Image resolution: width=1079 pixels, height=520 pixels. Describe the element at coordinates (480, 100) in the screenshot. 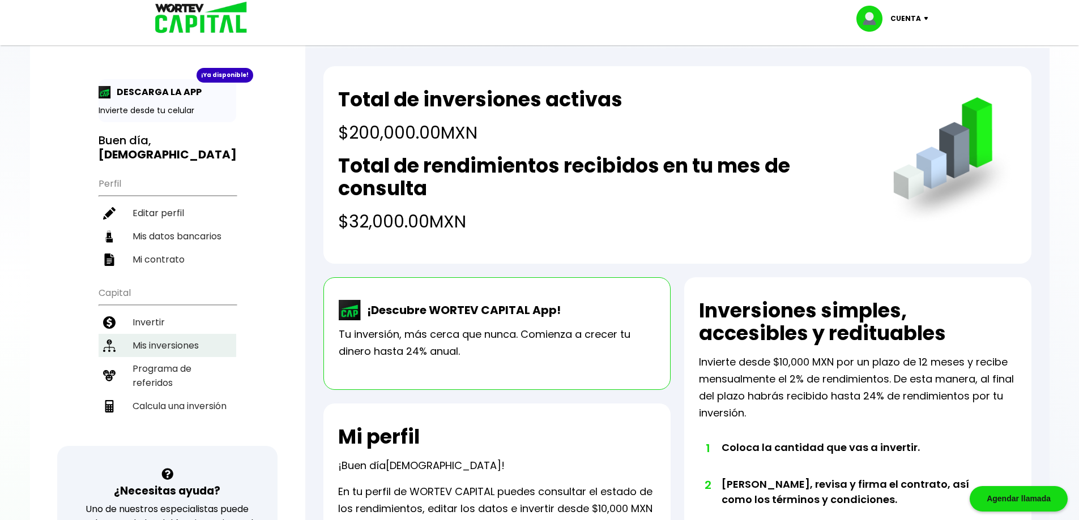

I see `h2: Total de inversiones activas` at that location.